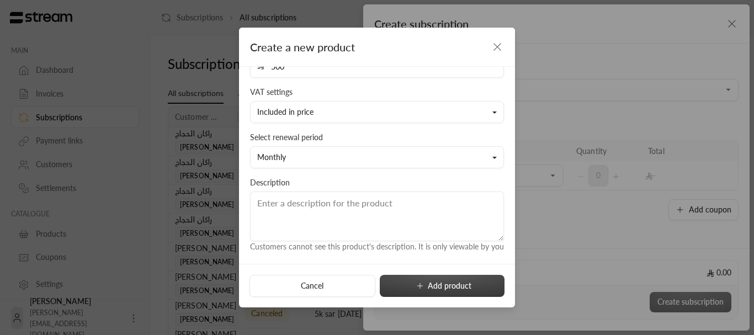 Image resolution: width=754 pixels, height=335 pixels. What do you see at coordinates (271, 92) in the screenshot?
I see `label: VAT settings` at bounding box center [271, 92].